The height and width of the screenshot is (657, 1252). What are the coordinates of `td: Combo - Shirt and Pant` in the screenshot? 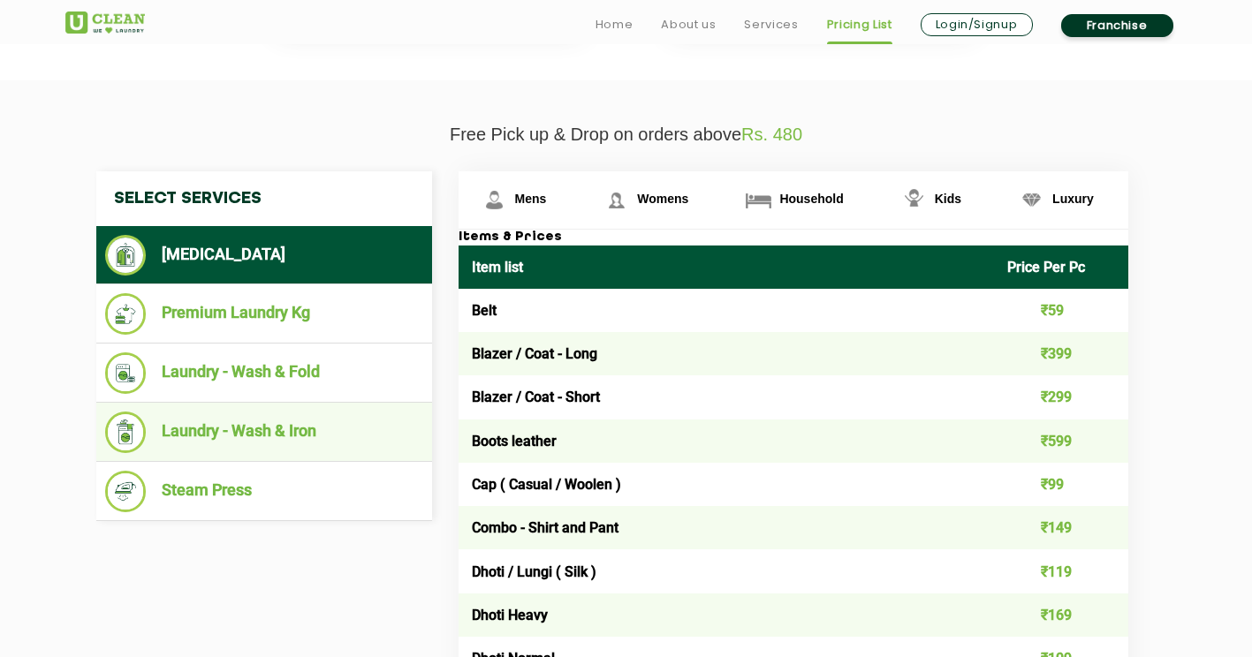 It's located at (726, 527).